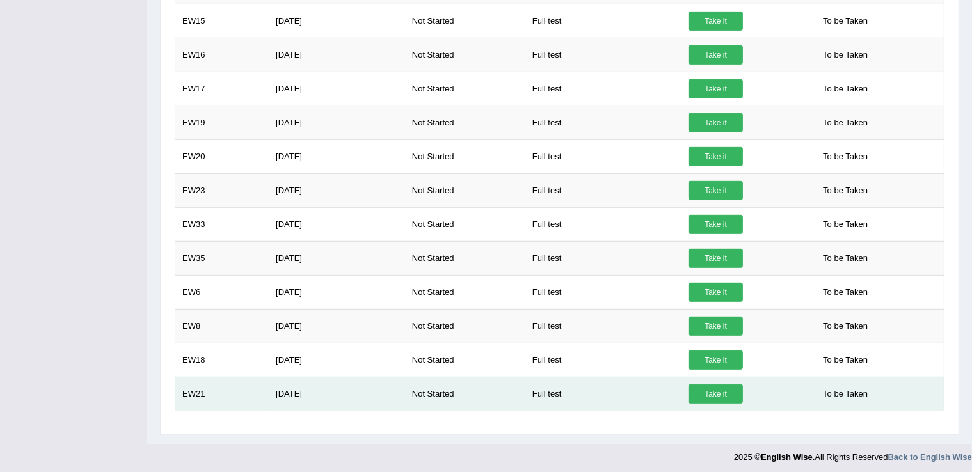 The image size is (972, 472). I want to click on strong: English Wise., so click(787, 457).